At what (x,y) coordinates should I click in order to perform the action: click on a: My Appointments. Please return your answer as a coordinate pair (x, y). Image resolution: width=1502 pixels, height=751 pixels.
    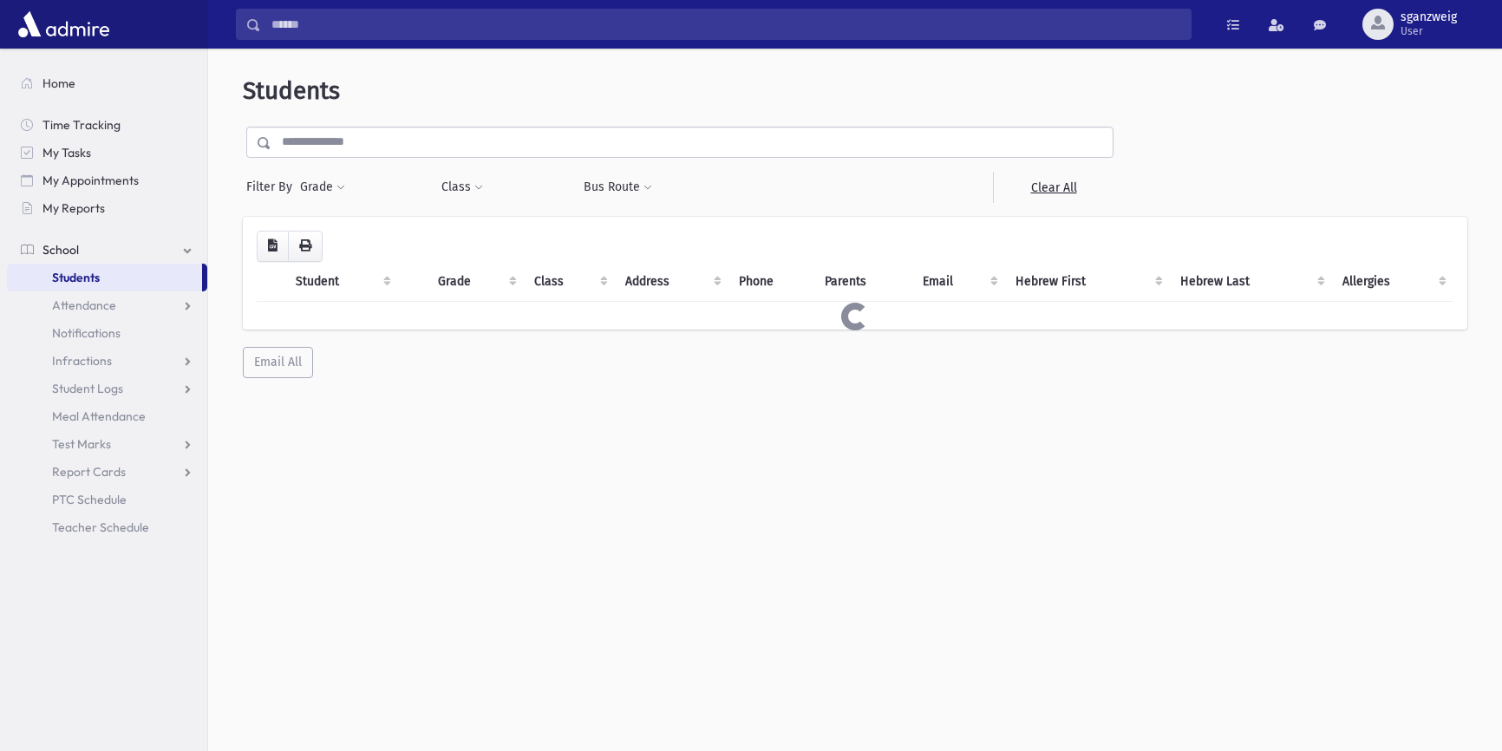
    Looking at the image, I should click on (107, 180).